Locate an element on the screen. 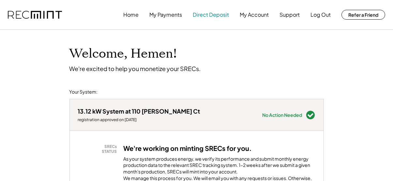  div: SRECs STATUS is located at coordinates (99, 149).